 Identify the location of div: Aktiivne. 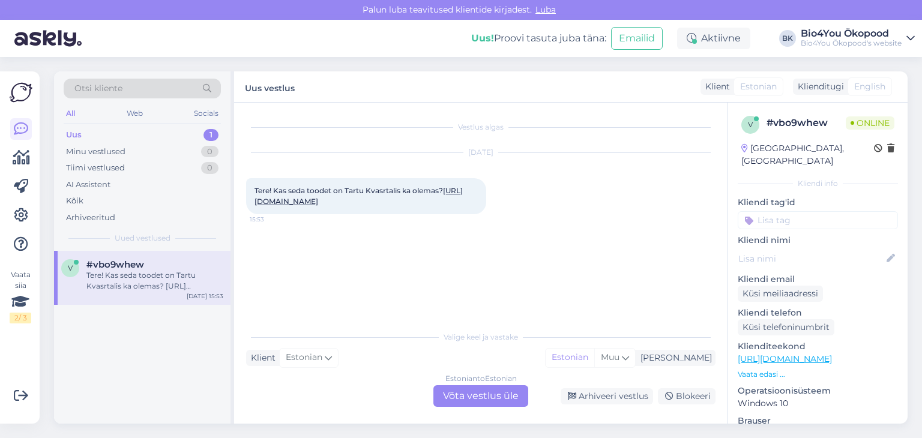
(714, 38).